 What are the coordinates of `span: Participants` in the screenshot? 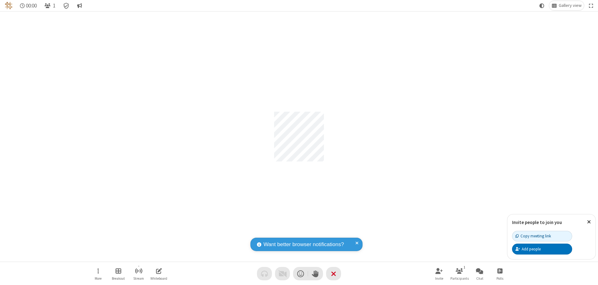 It's located at (459, 279).